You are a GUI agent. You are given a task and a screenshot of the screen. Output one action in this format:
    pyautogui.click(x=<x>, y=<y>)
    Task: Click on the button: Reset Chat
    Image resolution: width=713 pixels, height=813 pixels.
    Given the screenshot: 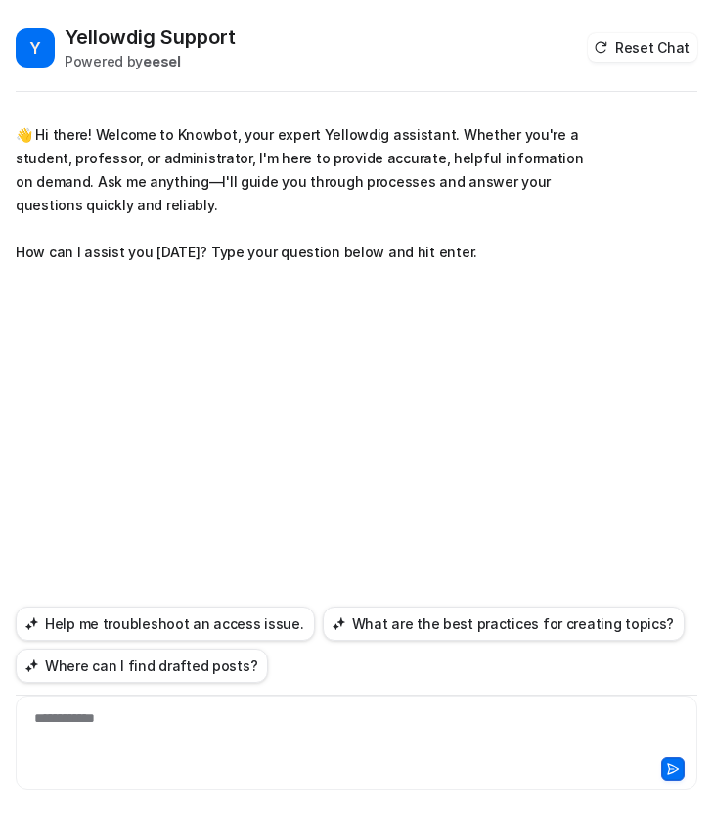 What is the action you would take?
    pyautogui.click(x=642, y=47)
    